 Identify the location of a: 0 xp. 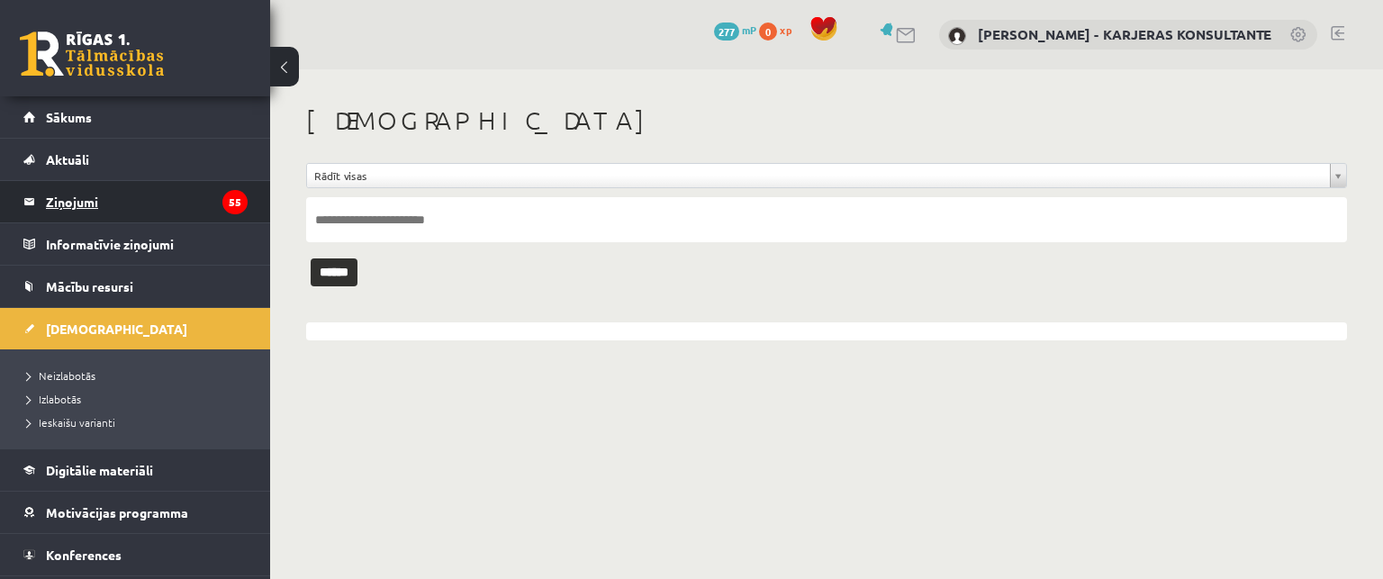
(780, 30).